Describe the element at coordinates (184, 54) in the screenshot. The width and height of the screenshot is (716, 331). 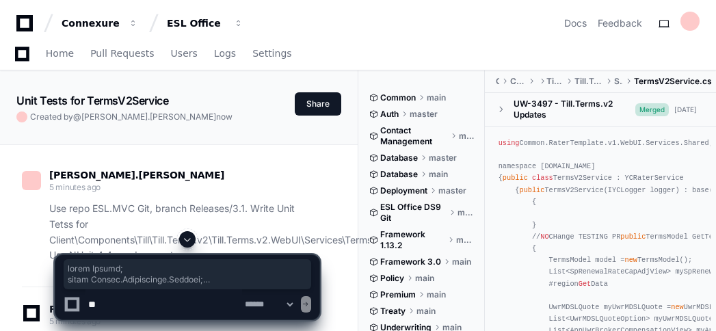
I see `a: Users` at that location.